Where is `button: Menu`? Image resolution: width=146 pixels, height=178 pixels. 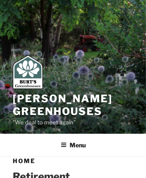
button: Menu is located at coordinates (73, 145).